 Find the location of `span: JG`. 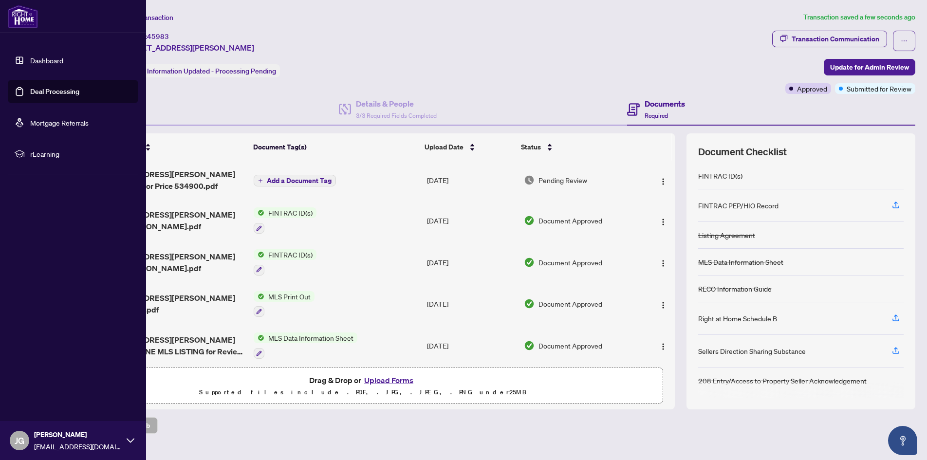

span: JG is located at coordinates (19, 441).